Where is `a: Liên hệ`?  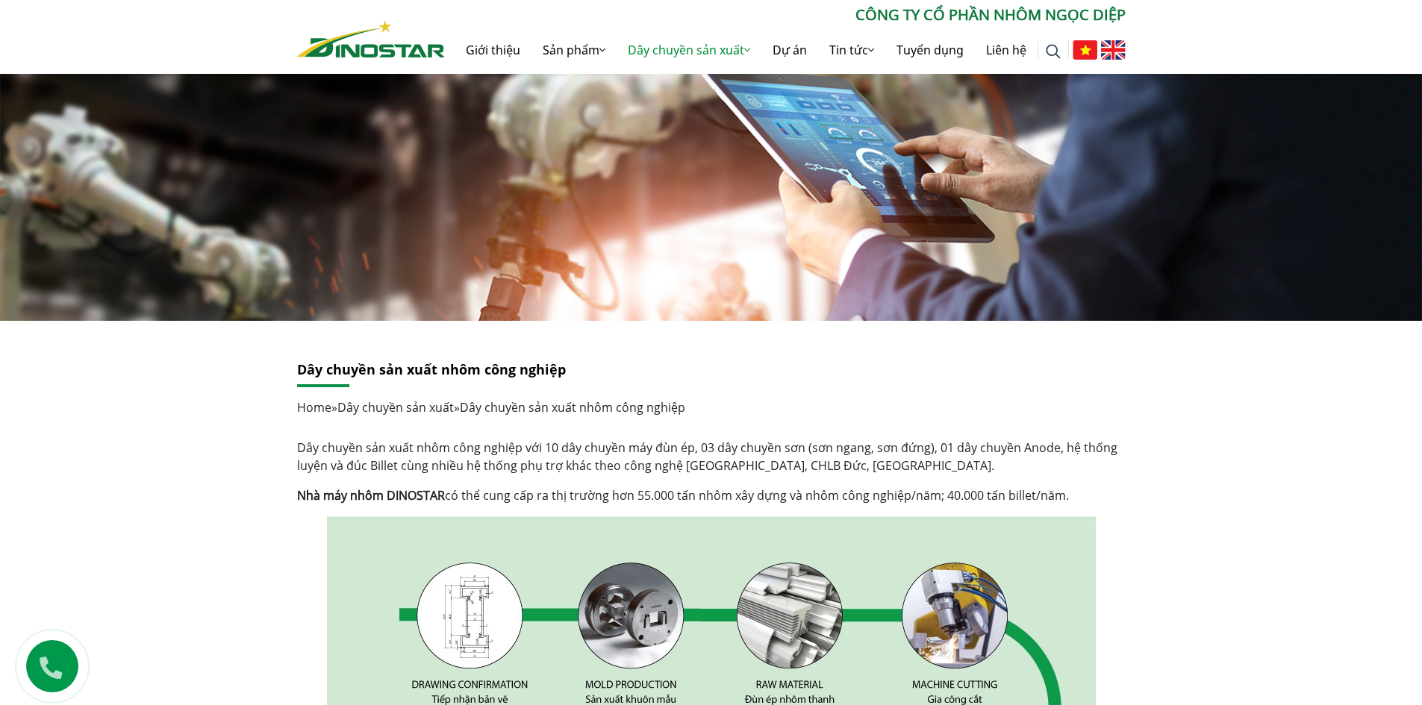
a: Liên hệ is located at coordinates (1006, 50).